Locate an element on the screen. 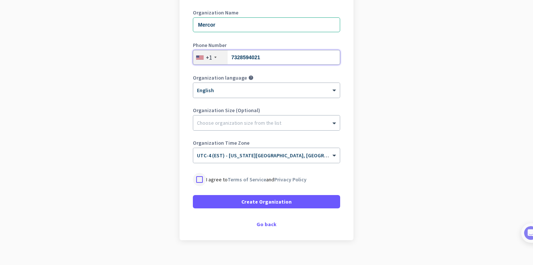 This screenshot has height=265, width=533. input: 201-555-0123 is located at coordinates (266, 57).